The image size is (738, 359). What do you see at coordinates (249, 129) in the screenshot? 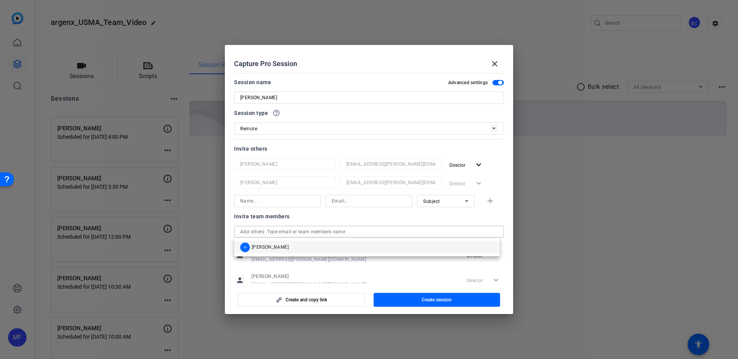
I see `span: Remote` at bounding box center [249, 129].